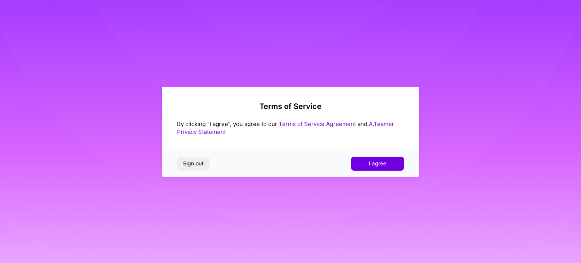  I want to click on span: Sign out, so click(193, 164).